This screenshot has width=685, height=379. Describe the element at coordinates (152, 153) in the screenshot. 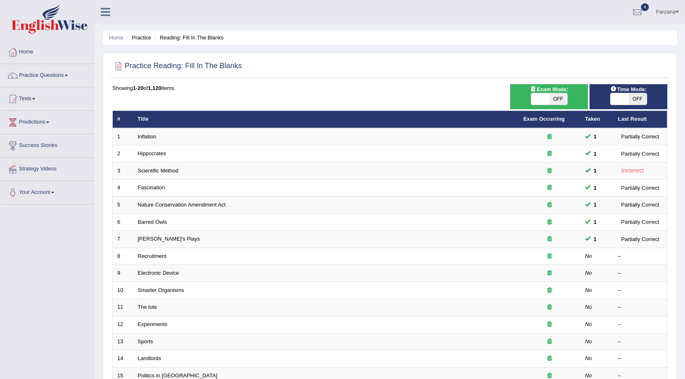

I see `a: Hippocrates` at that location.